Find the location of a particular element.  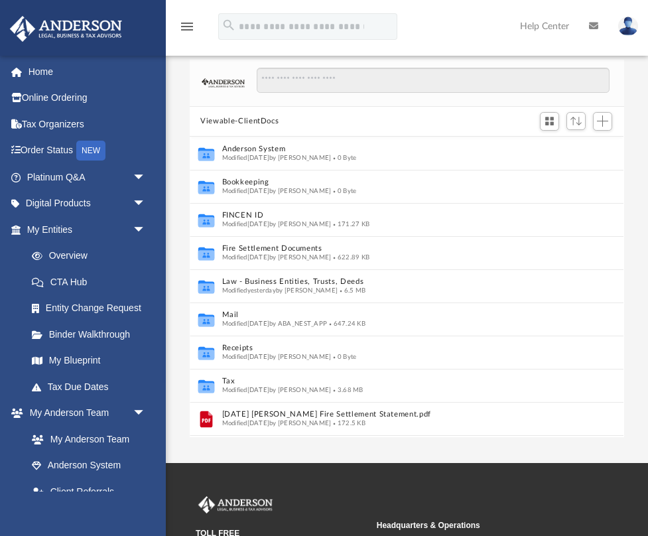

a: Anderson System is located at coordinates (89, 466).